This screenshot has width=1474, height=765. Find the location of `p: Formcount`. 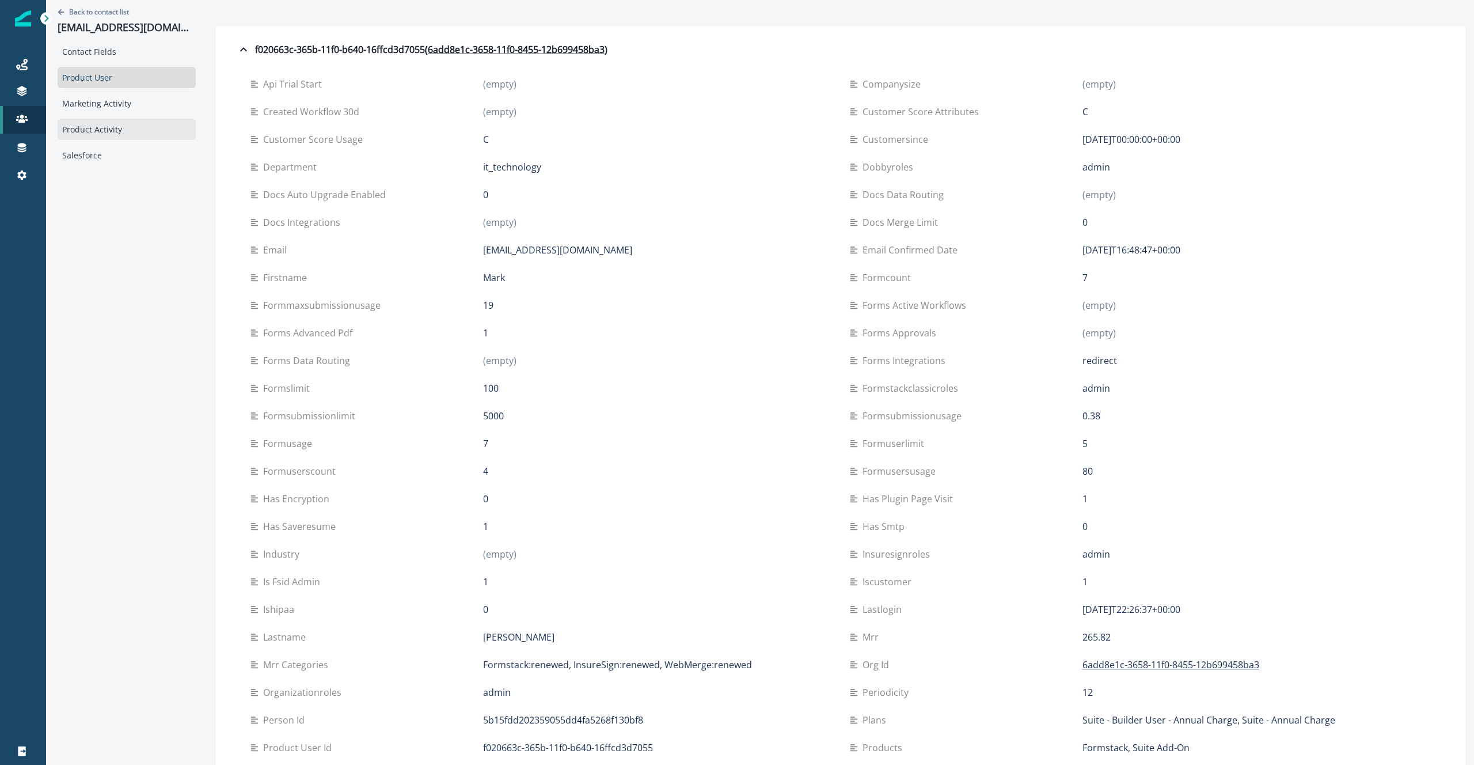

p: Formcount is located at coordinates (889, 278).